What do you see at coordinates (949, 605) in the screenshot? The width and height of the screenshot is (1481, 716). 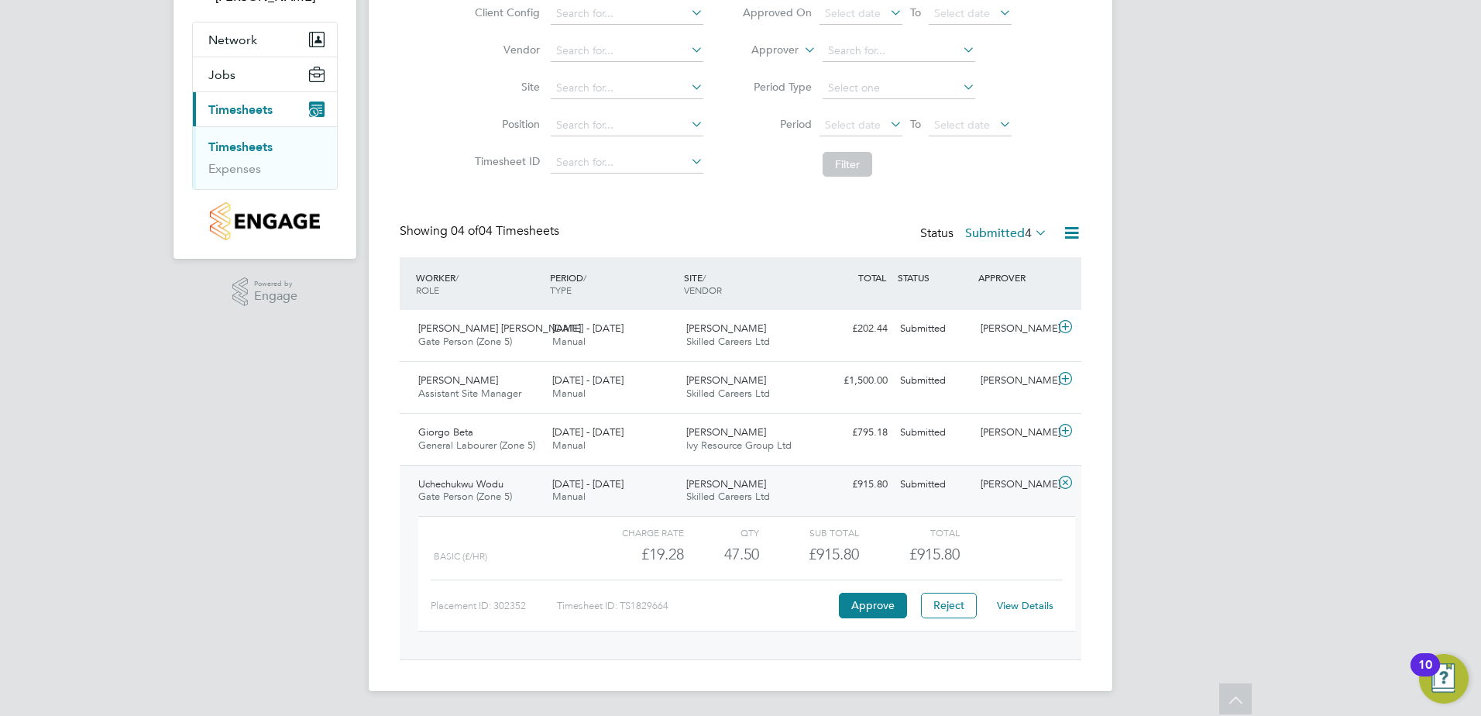 I see `button: Reject` at bounding box center [949, 605].